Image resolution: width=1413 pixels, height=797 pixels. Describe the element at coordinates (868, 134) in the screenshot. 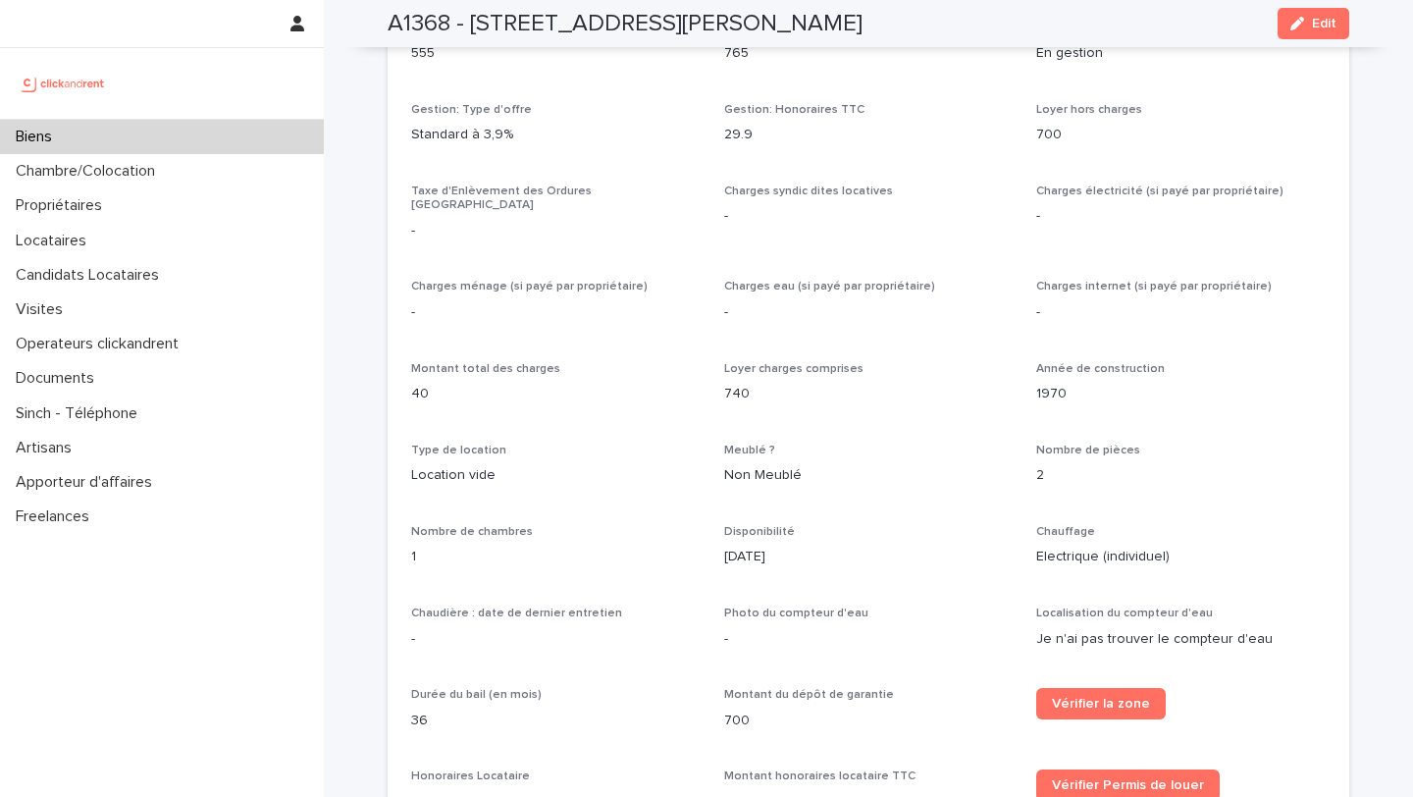

I see `p: 29.9` at that location.